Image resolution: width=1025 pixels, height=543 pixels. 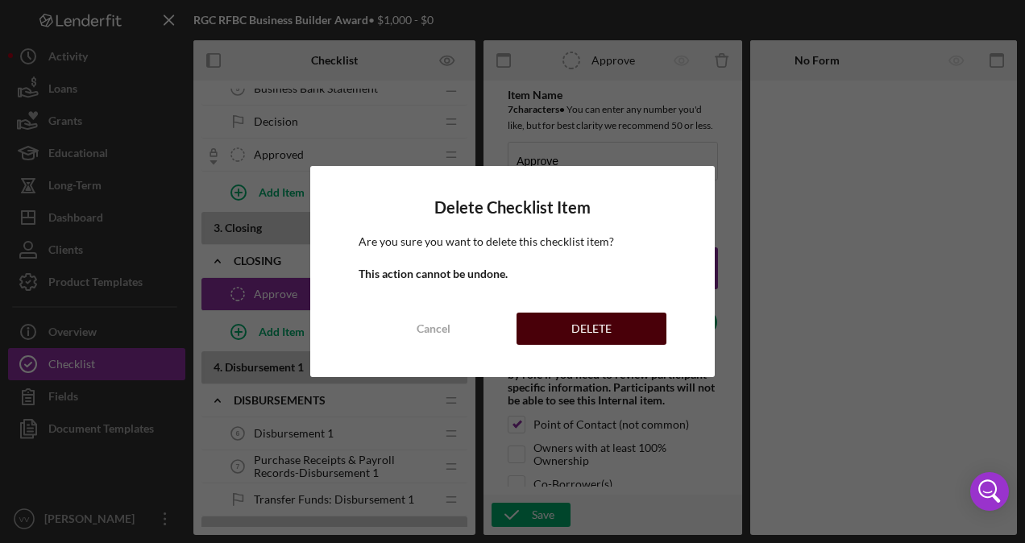 What do you see at coordinates (512, 207) in the screenshot?
I see `h4: Delete Checklist Item` at bounding box center [512, 207].